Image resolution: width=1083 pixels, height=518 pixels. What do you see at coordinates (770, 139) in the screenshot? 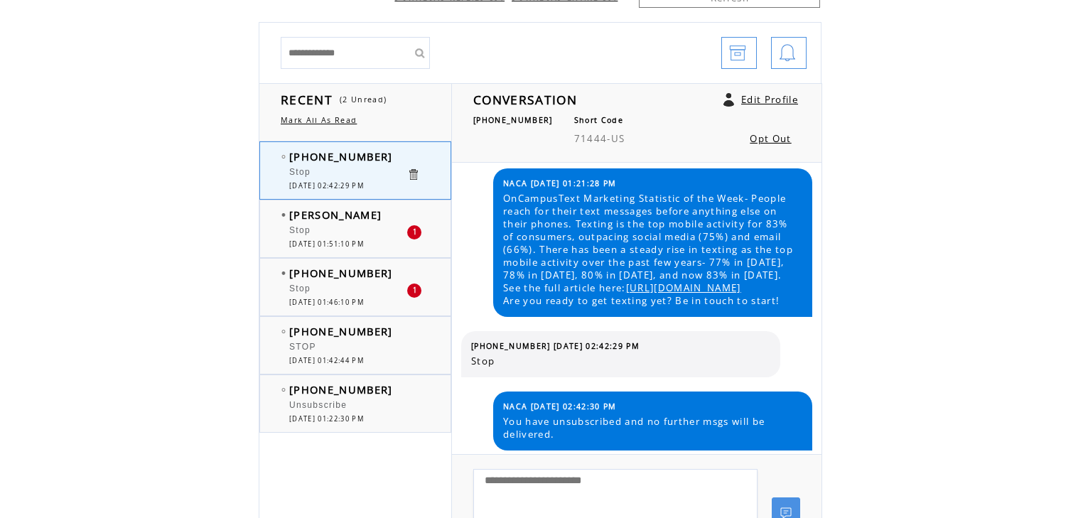
I see `a: Opt Out` at bounding box center [770, 139].